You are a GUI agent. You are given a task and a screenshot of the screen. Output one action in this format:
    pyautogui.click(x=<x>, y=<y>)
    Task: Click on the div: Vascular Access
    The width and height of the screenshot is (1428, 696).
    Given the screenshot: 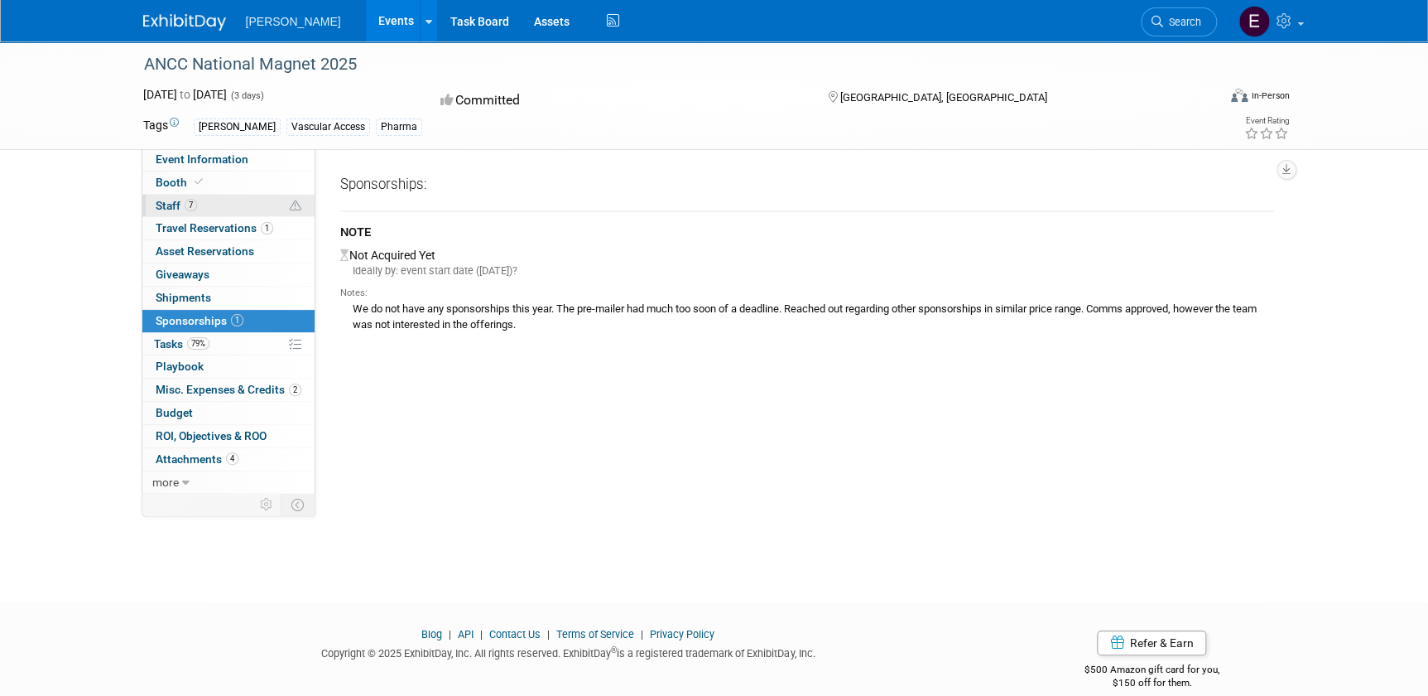 What is the action you would take?
    pyautogui.click(x=328, y=127)
    